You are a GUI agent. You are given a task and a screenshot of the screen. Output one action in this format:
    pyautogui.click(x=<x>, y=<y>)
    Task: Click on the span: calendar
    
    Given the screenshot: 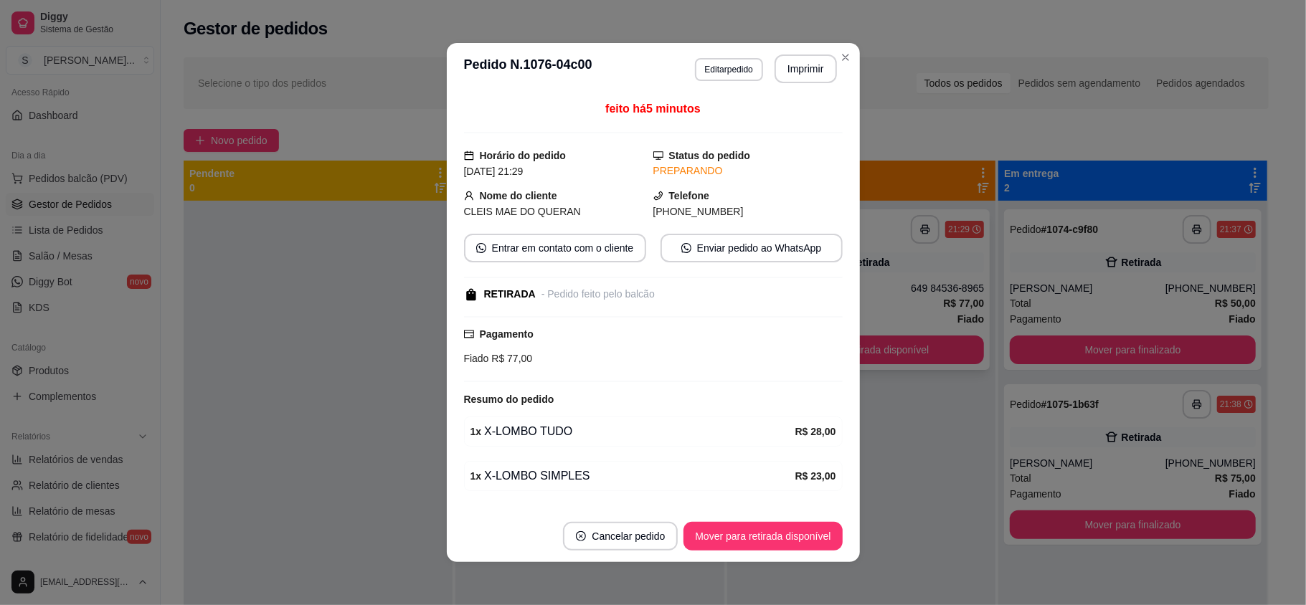 What is the action you would take?
    pyautogui.click(x=469, y=156)
    